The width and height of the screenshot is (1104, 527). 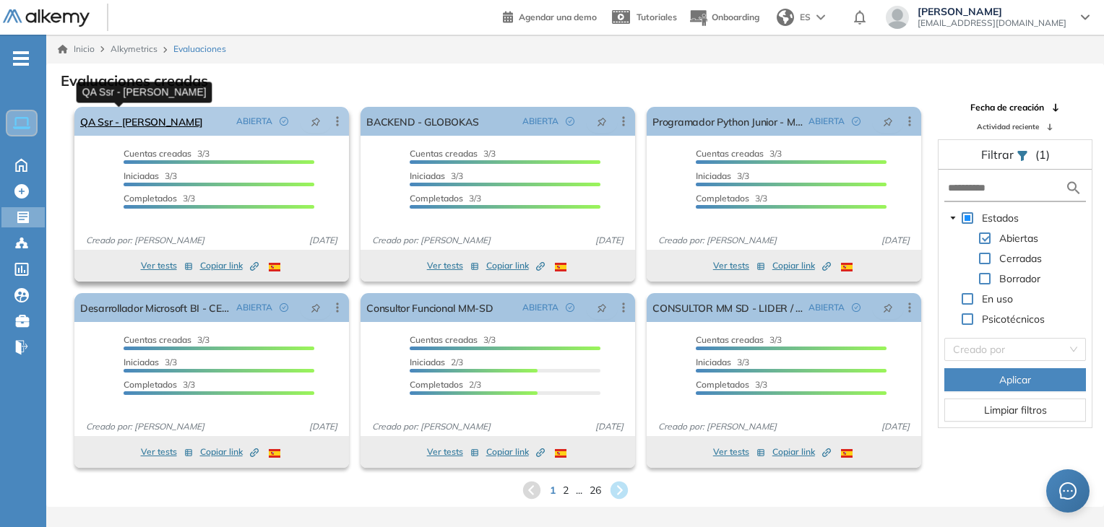 What do you see at coordinates (595, 491) in the screenshot?
I see `span: 26` at bounding box center [595, 491].